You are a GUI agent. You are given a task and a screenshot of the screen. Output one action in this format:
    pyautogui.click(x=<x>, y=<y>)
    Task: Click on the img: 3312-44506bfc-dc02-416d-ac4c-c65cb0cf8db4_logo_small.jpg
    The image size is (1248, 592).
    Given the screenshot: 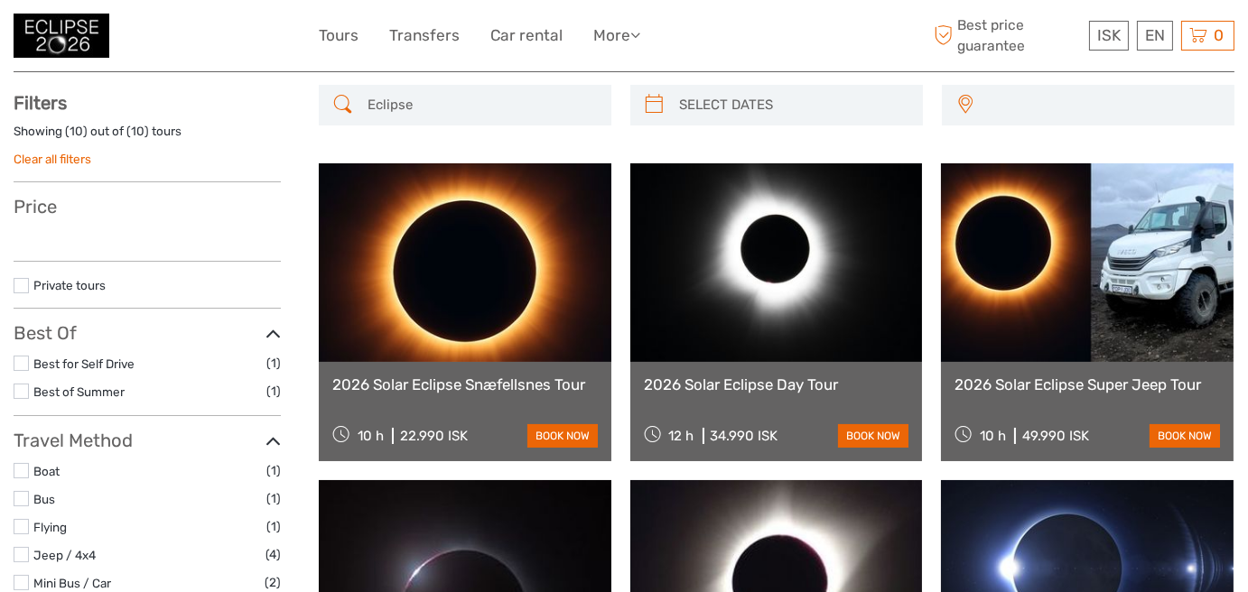 What is the action you would take?
    pyautogui.click(x=61, y=35)
    